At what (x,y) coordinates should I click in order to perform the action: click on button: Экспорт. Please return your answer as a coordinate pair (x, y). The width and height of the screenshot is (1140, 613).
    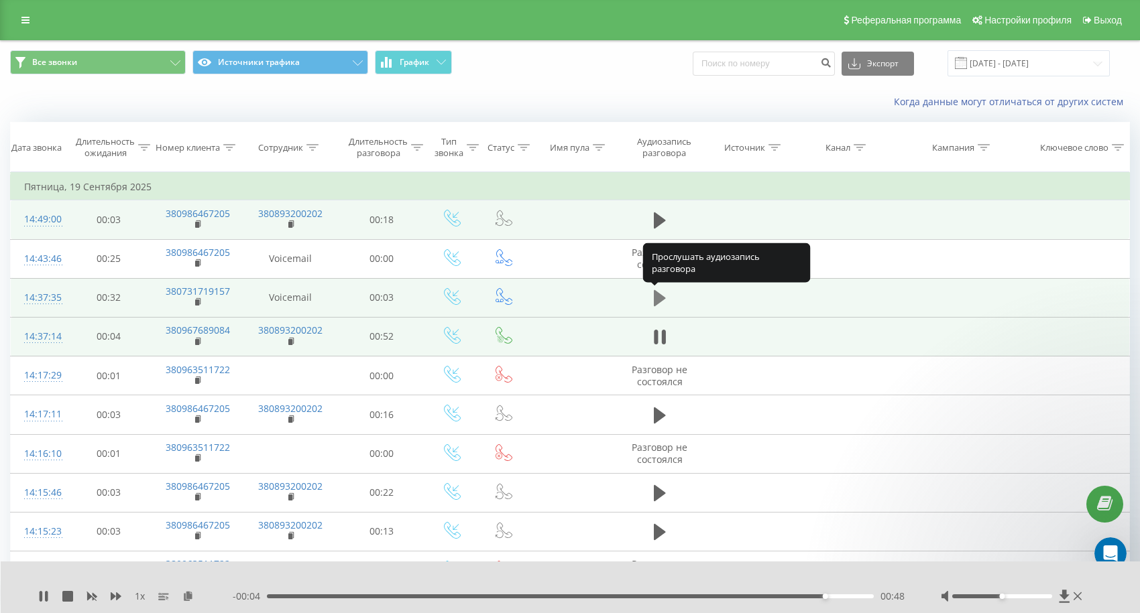
    Looking at the image, I should click on (877, 64).